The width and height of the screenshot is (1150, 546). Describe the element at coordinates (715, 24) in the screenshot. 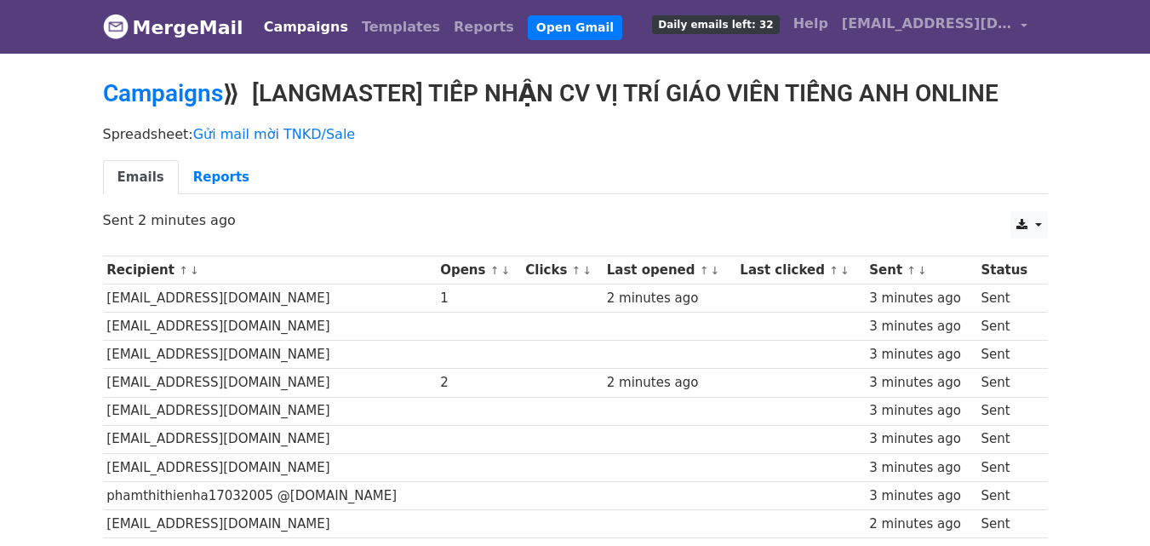

I see `a: Daily emails left: 32` at that location.